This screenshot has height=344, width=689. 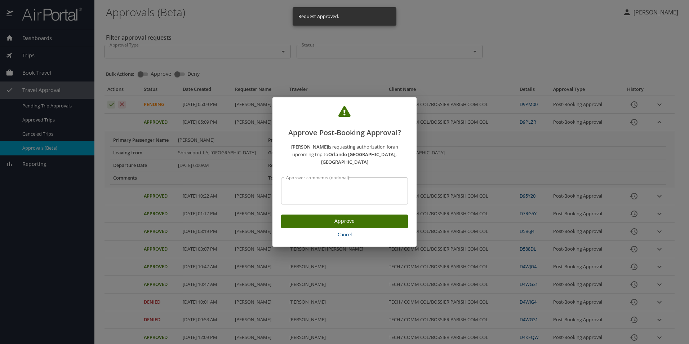 I want to click on span: Cancel, so click(x=344, y=234).